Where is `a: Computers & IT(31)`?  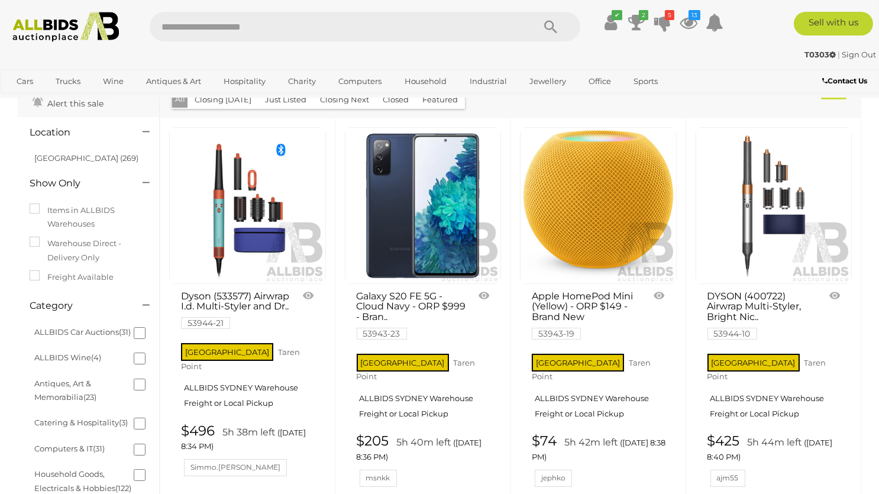
a: Computers & IT(31) is located at coordinates (69, 449).